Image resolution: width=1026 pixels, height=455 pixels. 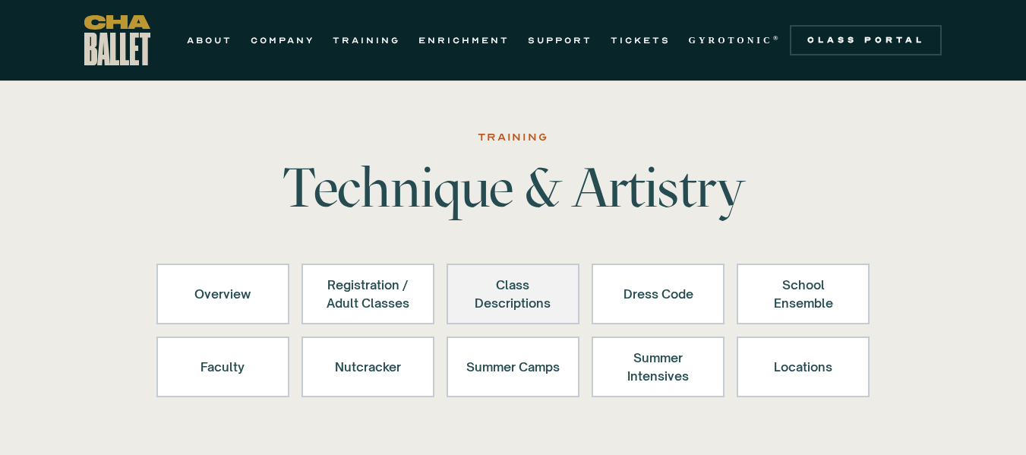 What do you see at coordinates (222, 367) in the screenshot?
I see `div: Faculty` at bounding box center [222, 367].